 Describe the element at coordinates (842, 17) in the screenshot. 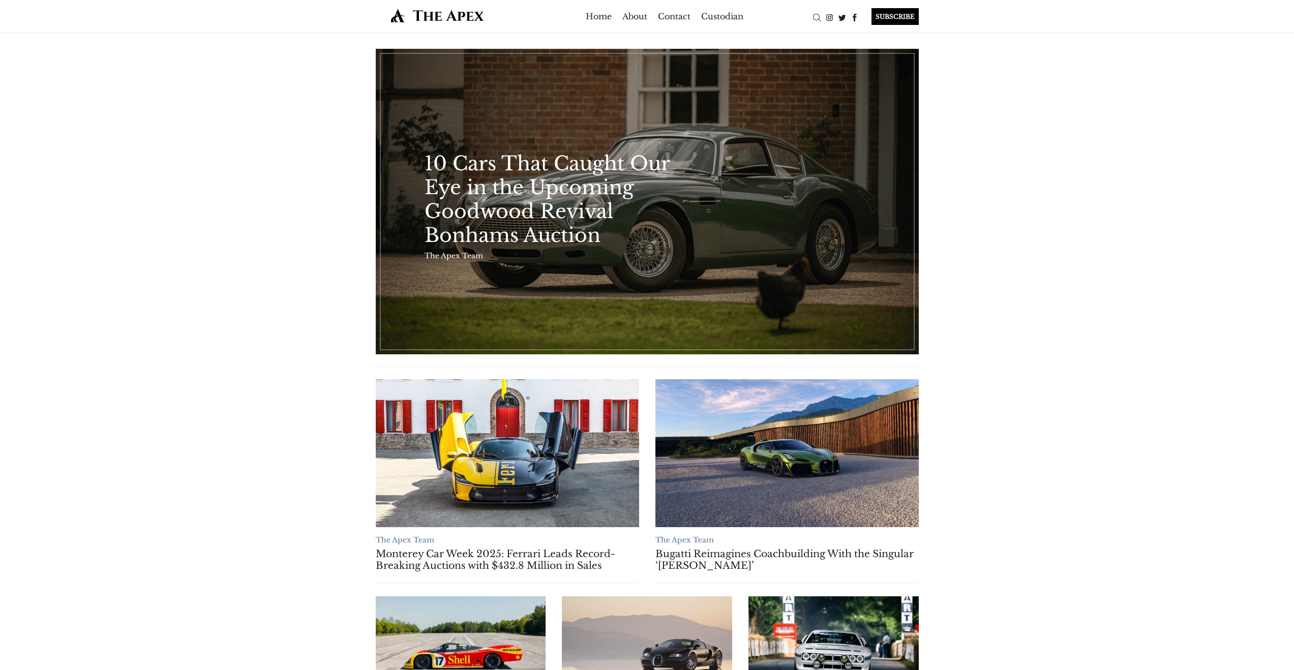

I see `a: Twitter` at that location.